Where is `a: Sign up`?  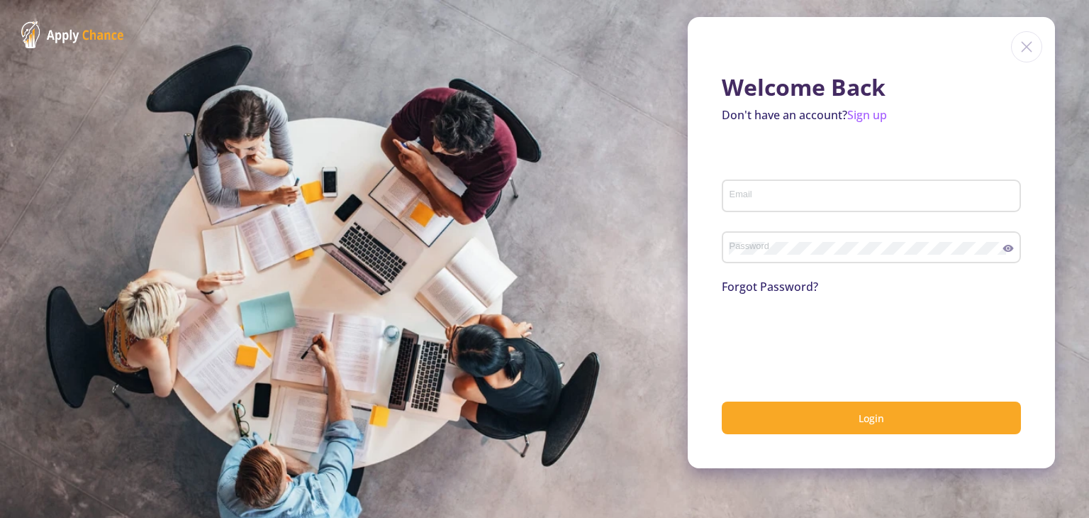 a: Sign up is located at coordinates (867, 115).